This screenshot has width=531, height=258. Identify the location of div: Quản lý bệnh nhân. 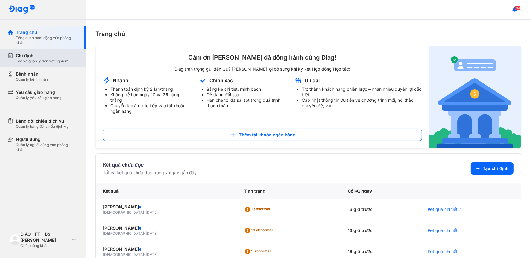
(32, 79).